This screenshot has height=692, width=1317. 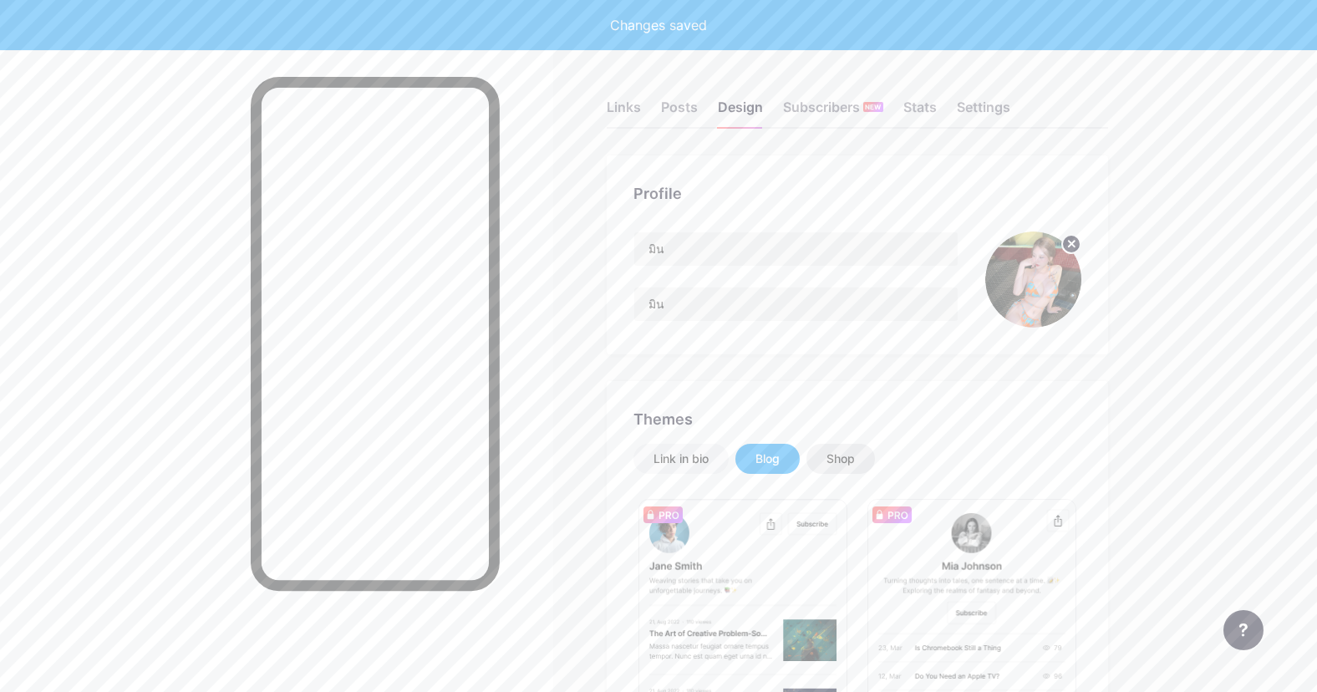 What do you see at coordinates (833, 112) in the screenshot?
I see `div: Subscribers` at bounding box center [833, 112].